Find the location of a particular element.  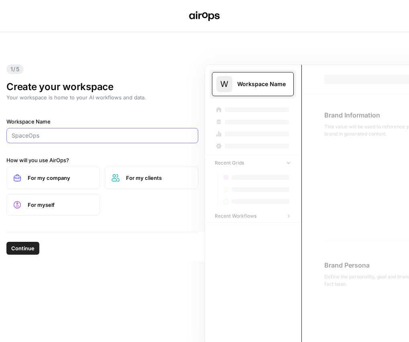

h1: Create your workspace is located at coordinates (102, 87).